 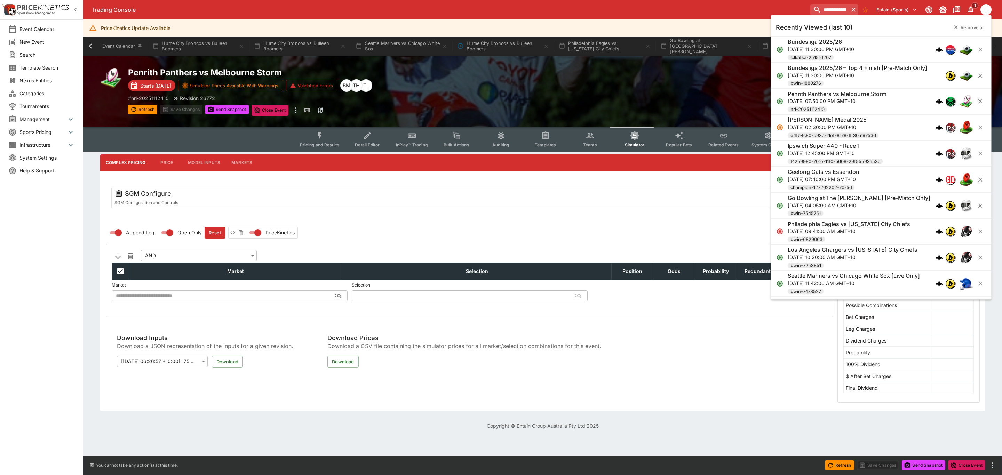 What do you see at coordinates (47, 67) in the screenshot?
I see `span: Template Search` at bounding box center [47, 67].